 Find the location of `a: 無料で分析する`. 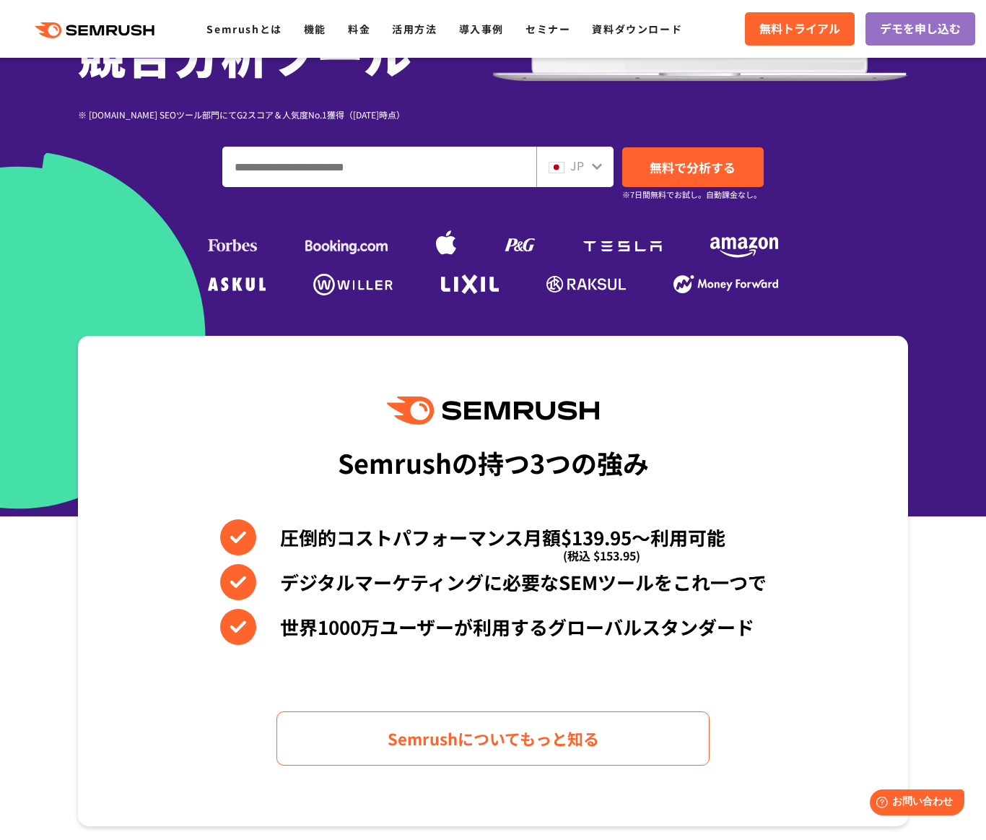

a: 無料で分析する is located at coordinates (693, 167).